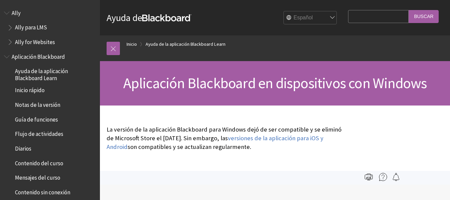 The width and height of the screenshot is (450, 200). What do you see at coordinates (38, 176) in the screenshot?
I see `span: Mensajes del curso` at bounding box center [38, 176].